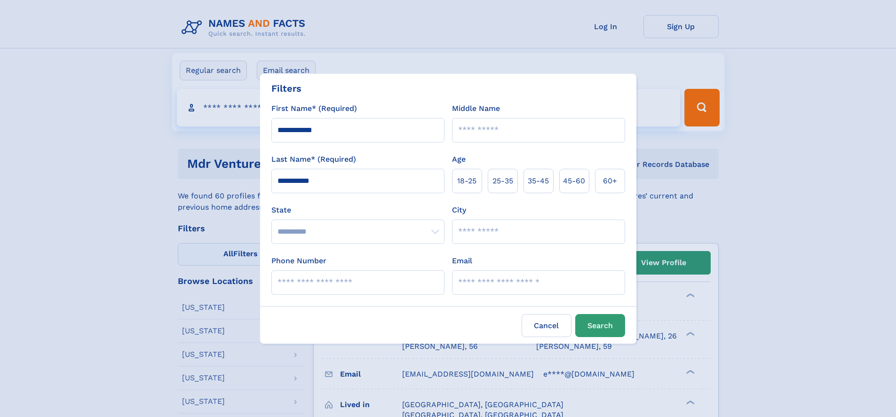 This screenshot has height=417, width=896. What do you see at coordinates (476, 109) in the screenshot?
I see `label: Middle Name` at bounding box center [476, 109].